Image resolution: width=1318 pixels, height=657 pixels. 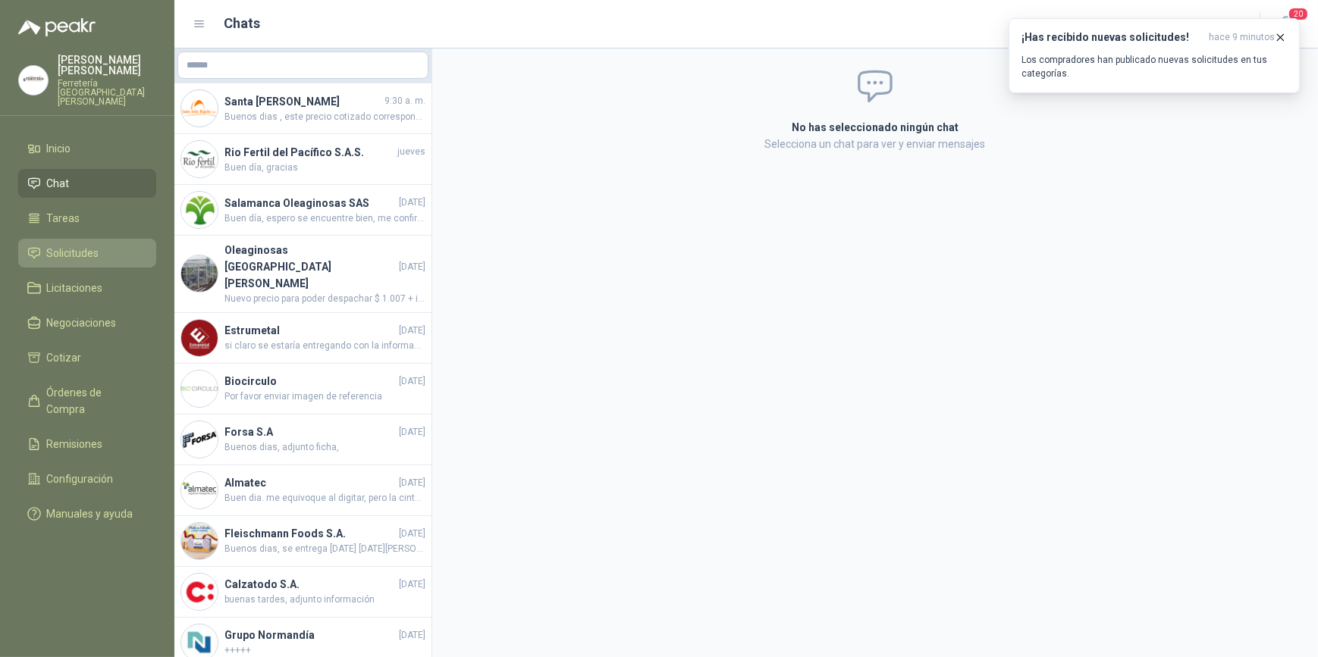 What do you see at coordinates (875, 127) in the screenshot?
I see `h2: No has seleccionado ningún chat` at bounding box center [875, 127].